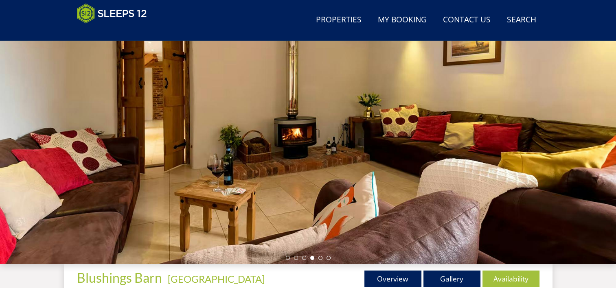 This screenshot has height=288, width=616. Describe the element at coordinates (511, 279) in the screenshot. I see `a: Availability` at that location.